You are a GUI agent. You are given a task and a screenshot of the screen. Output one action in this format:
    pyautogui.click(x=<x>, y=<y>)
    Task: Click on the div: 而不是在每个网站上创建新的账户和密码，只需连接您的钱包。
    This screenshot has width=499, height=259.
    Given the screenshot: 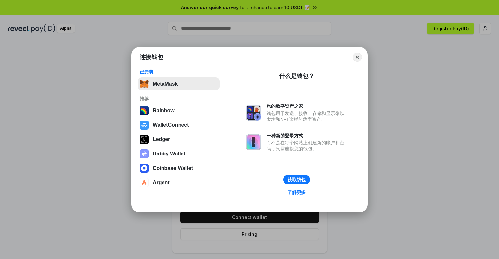 What is the action you would take?
    pyautogui.click(x=307, y=146)
    